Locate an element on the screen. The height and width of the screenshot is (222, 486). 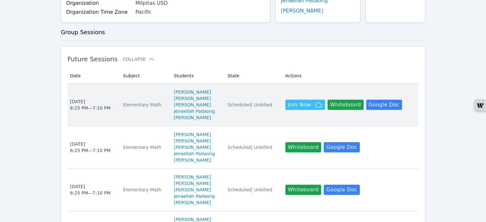
span: Future Sessions is located at coordinates (92, 59).